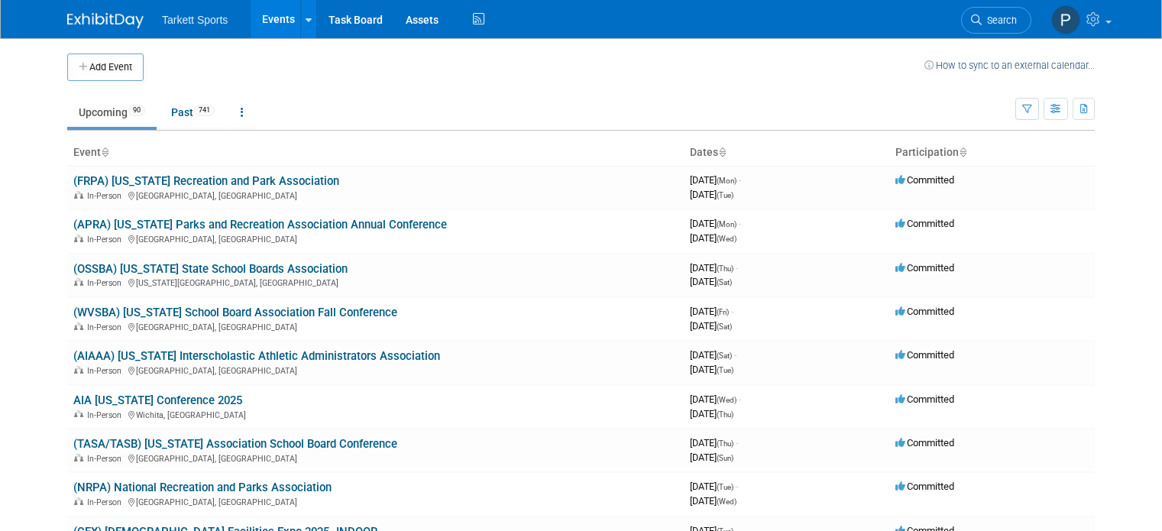 The width and height of the screenshot is (1162, 531). Describe the element at coordinates (105, 152) in the screenshot. I see `a: Sort by Event Name` at that location.